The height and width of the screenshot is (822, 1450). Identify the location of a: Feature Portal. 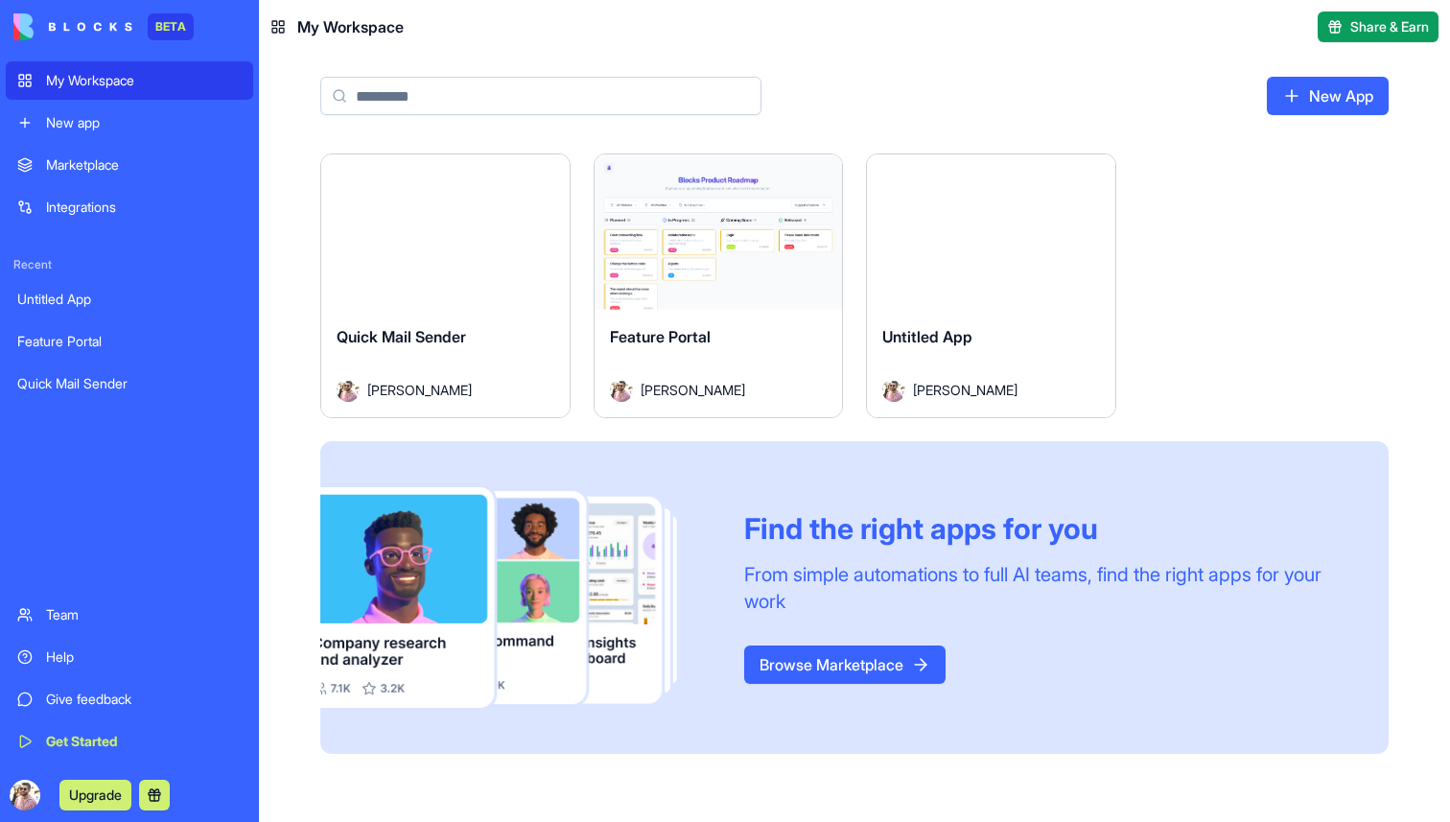
(129, 341).